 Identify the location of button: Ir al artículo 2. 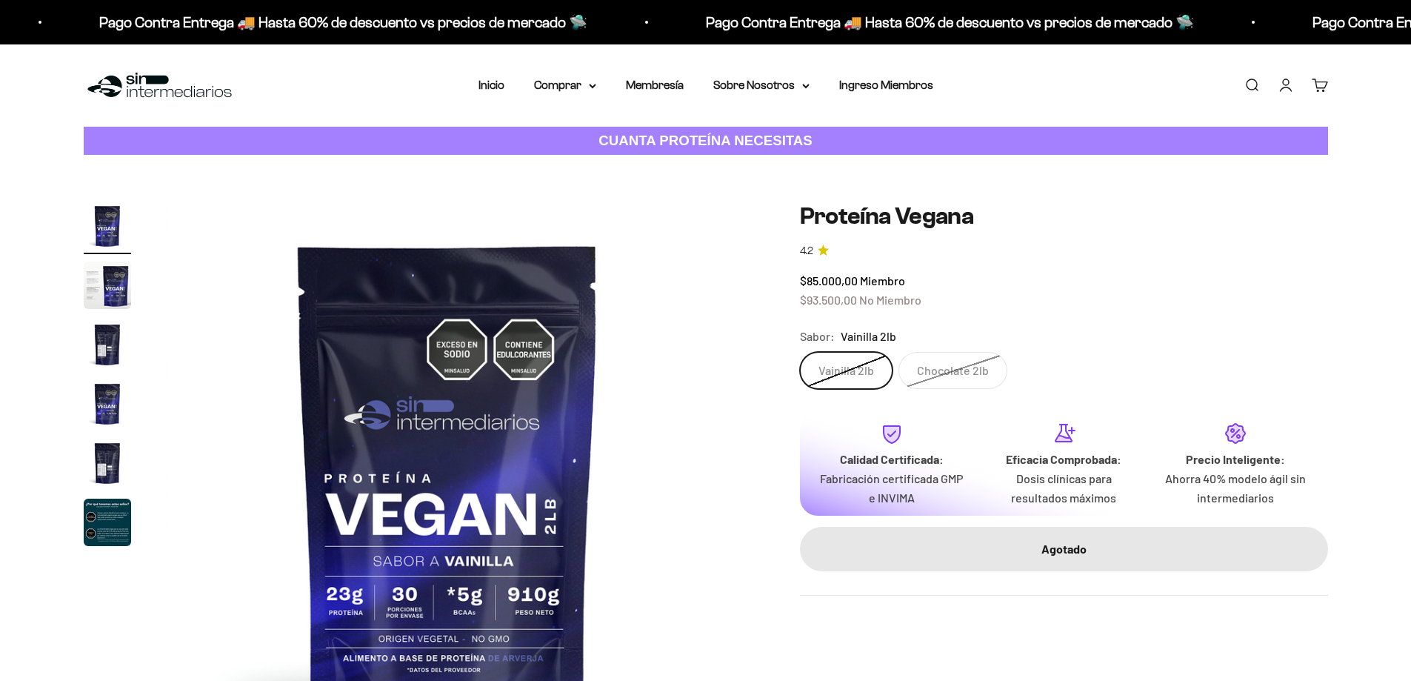
(107, 287).